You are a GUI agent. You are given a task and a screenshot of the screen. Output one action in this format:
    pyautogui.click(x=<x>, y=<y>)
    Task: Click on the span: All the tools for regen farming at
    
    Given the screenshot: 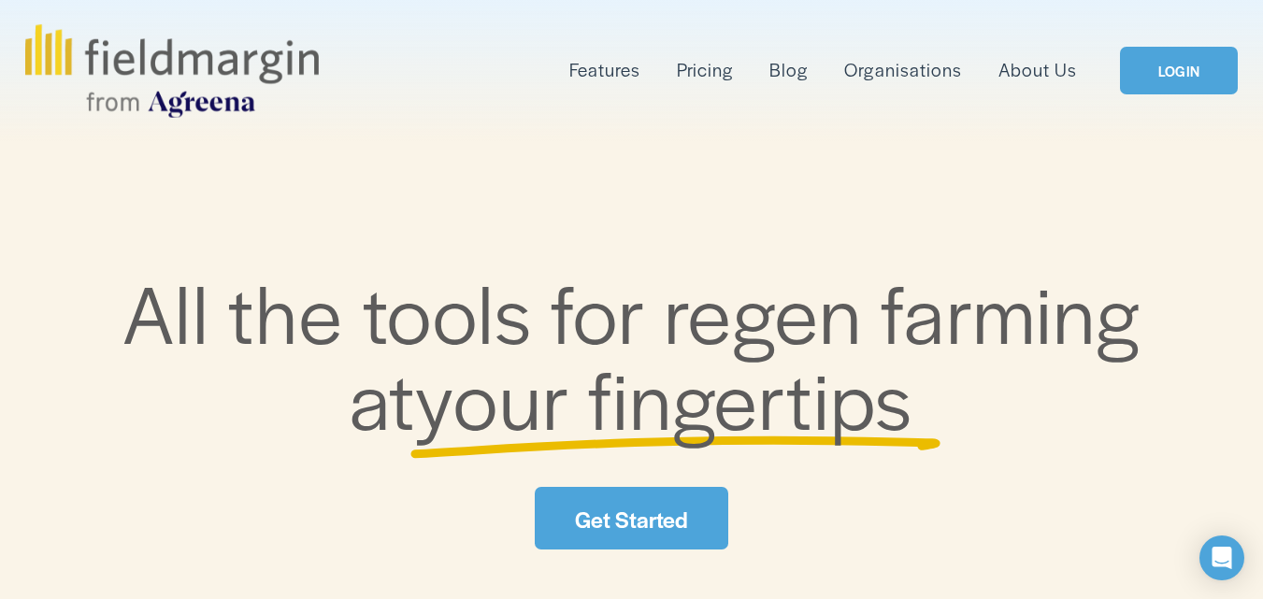 What is the action you would take?
    pyautogui.click(x=631, y=354)
    